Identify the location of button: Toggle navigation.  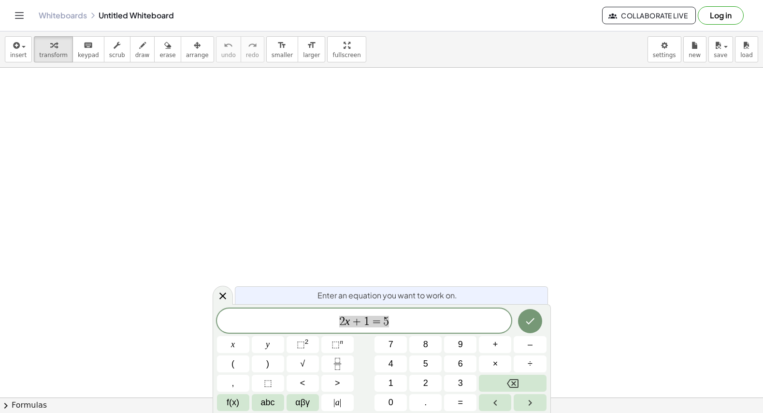
(19, 15).